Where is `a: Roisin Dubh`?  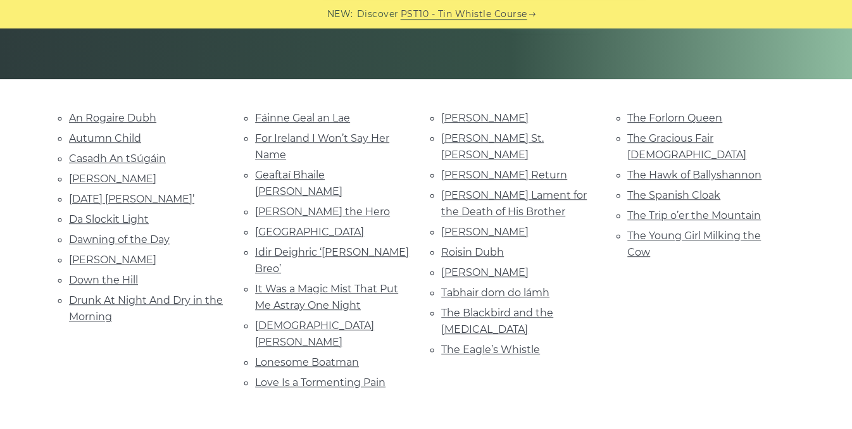 a: Roisin Dubh is located at coordinates (472, 252).